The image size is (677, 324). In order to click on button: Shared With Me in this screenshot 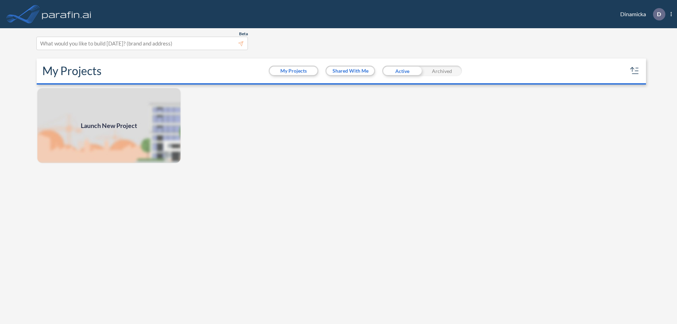, I will do `click(350, 71)`.